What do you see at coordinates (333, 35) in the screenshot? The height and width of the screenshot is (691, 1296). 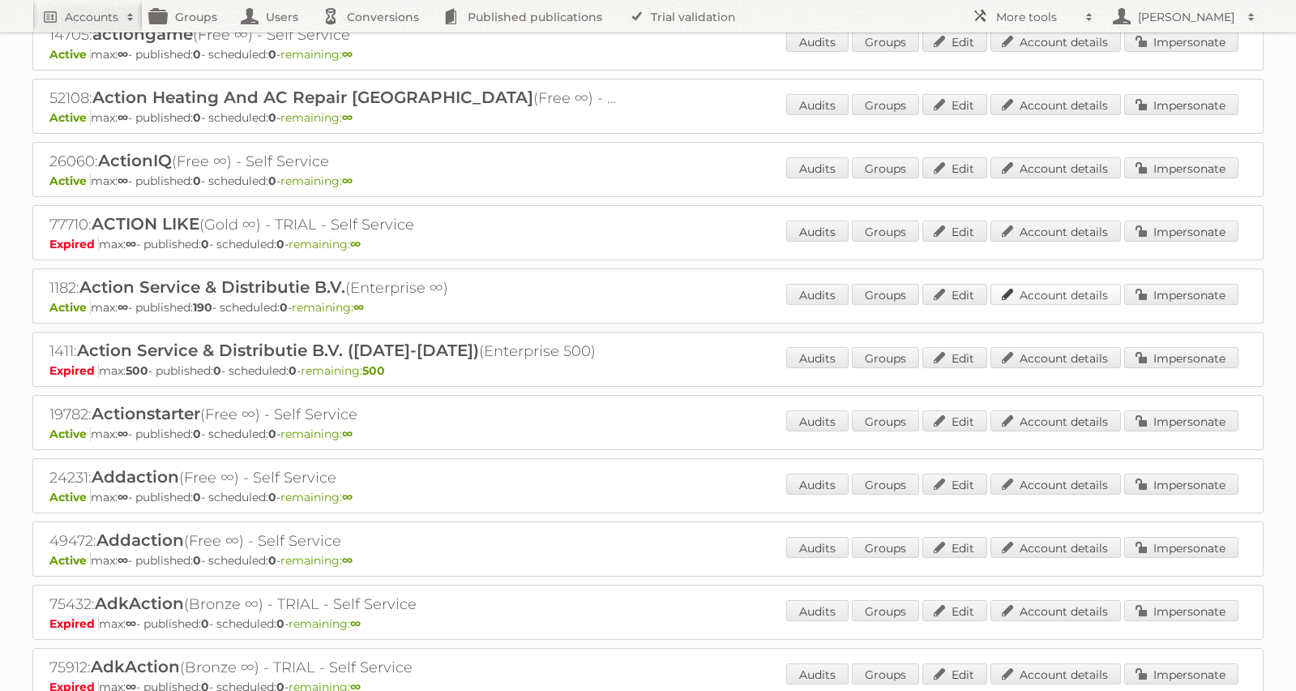 I see `h2: 14705: (Free ∞) - Self Service` at bounding box center [333, 35].